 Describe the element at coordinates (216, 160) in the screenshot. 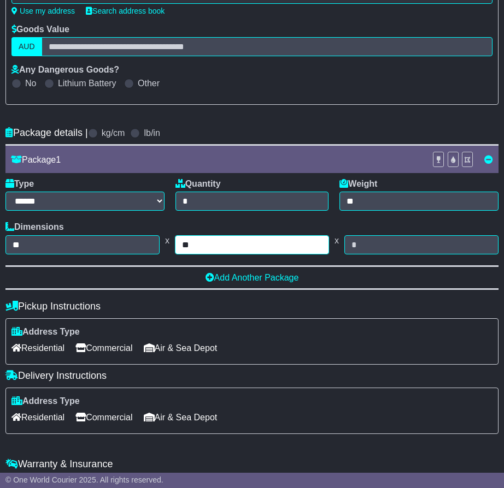

I see `div: Package` at that location.